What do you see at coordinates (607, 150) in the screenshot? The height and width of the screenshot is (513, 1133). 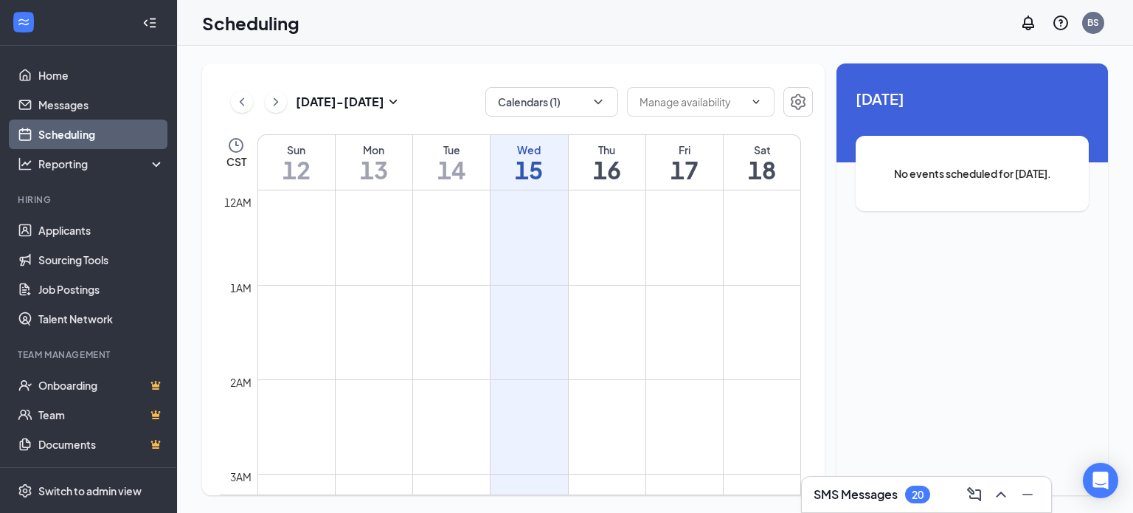 I see `div: Thu` at bounding box center [607, 150].